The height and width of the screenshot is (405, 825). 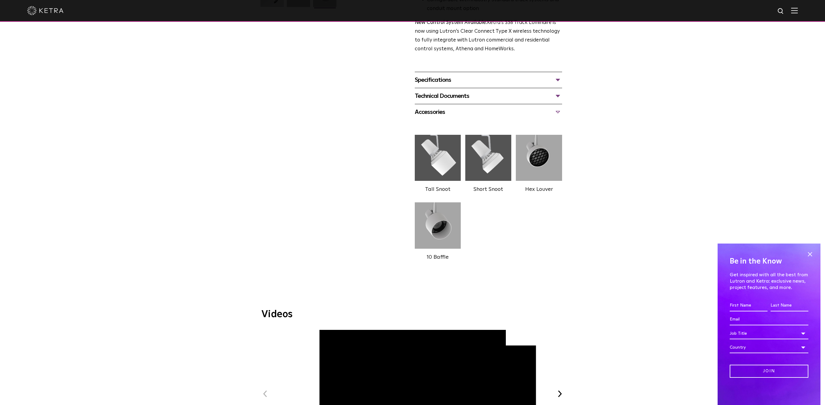 What do you see at coordinates (489, 189) in the screenshot?
I see `label: Short Snoot` at bounding box center [489, 189].